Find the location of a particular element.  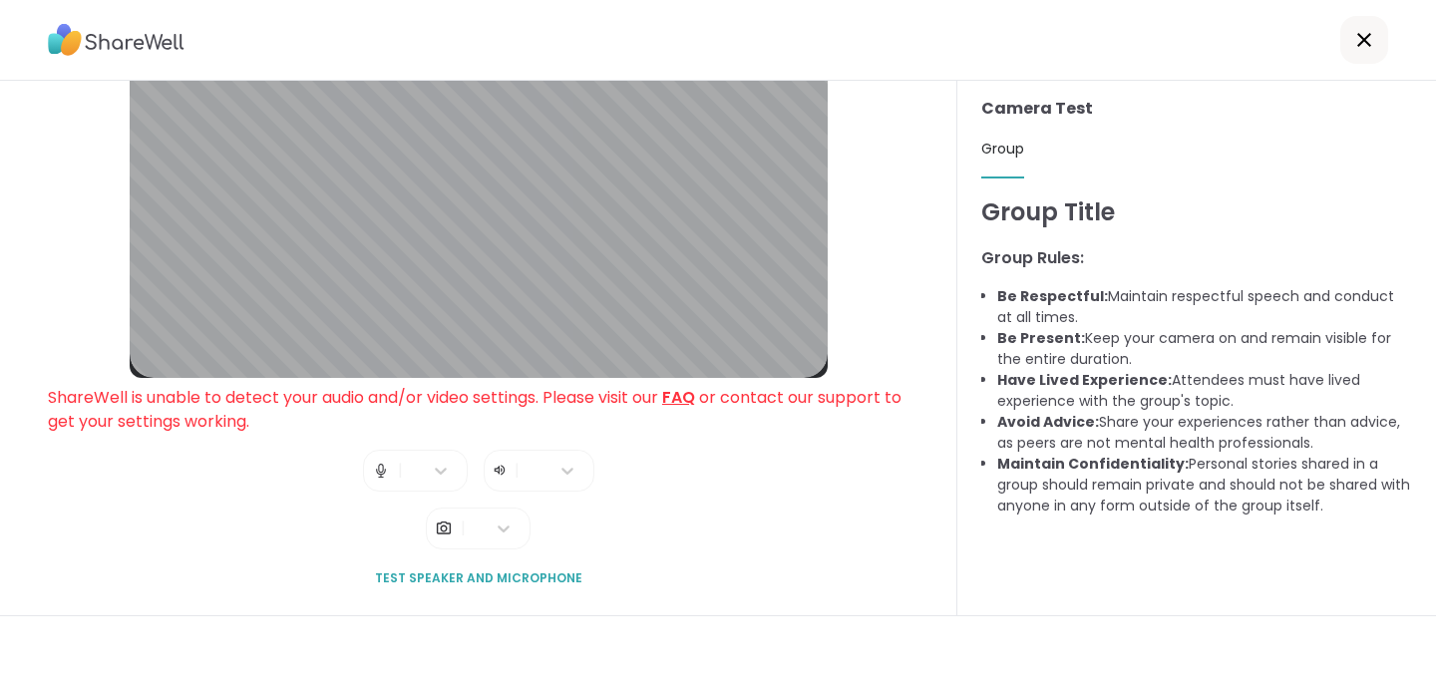

h3: Group Rules: is located at coordinates (1197, 258).